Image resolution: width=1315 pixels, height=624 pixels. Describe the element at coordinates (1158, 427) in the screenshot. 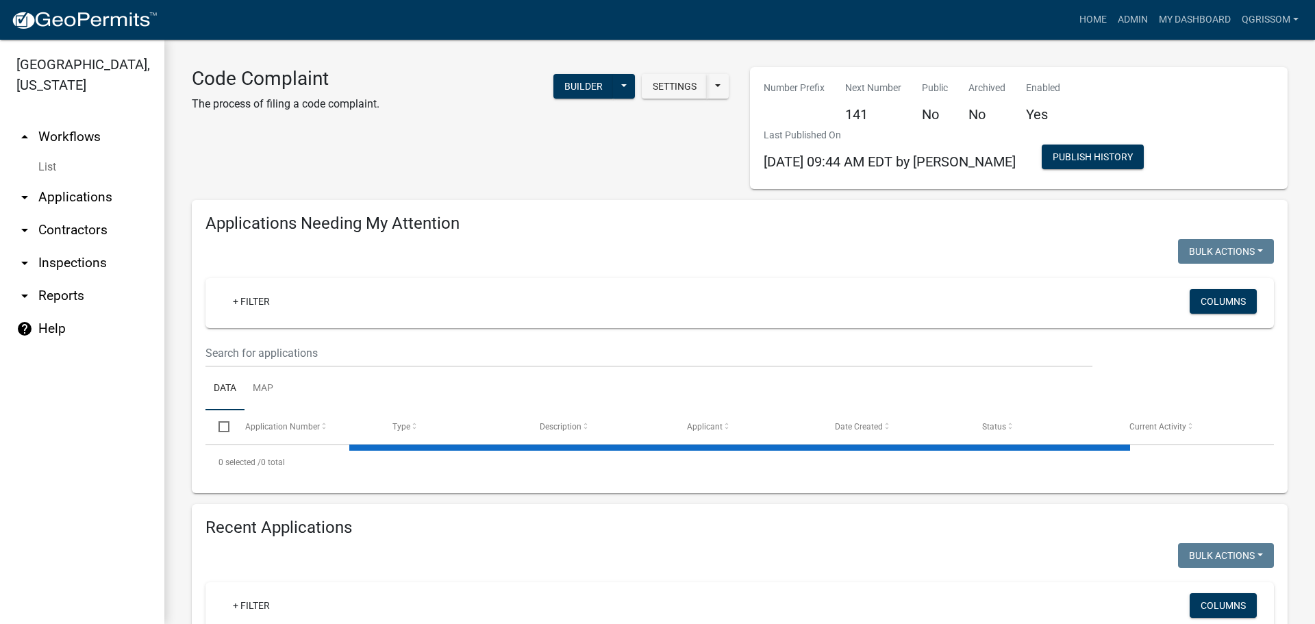

I see `span: Current Activity` at that location.